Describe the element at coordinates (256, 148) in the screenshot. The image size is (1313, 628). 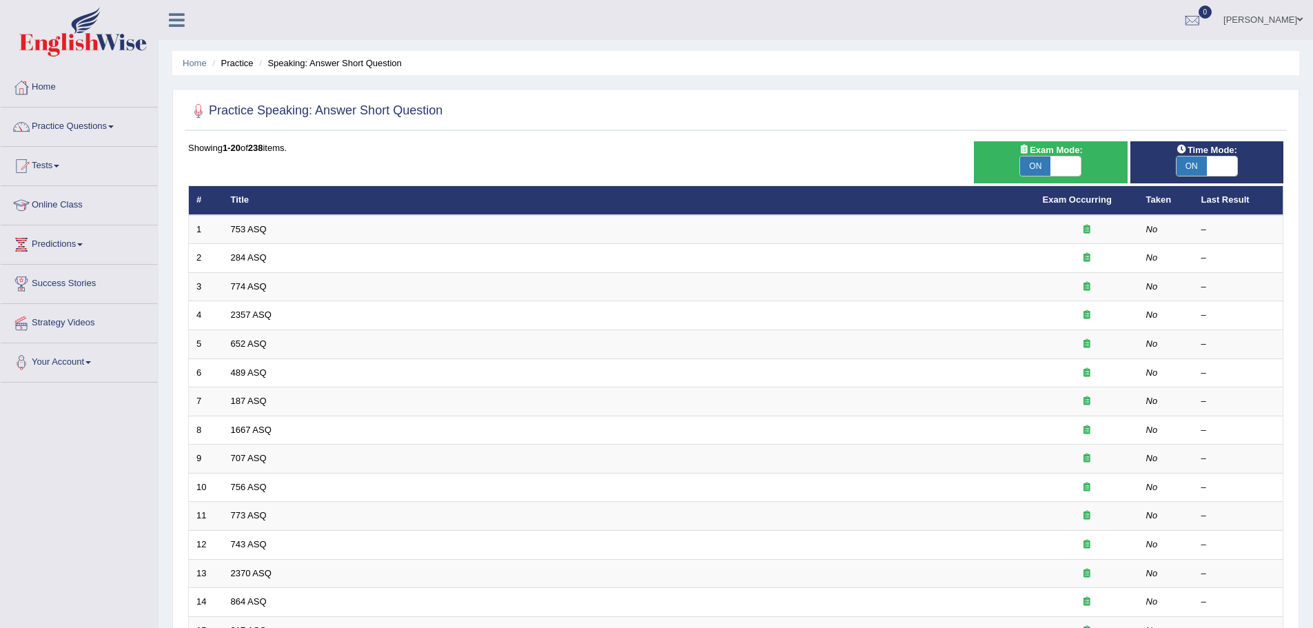
I see `b: 238` at that location.